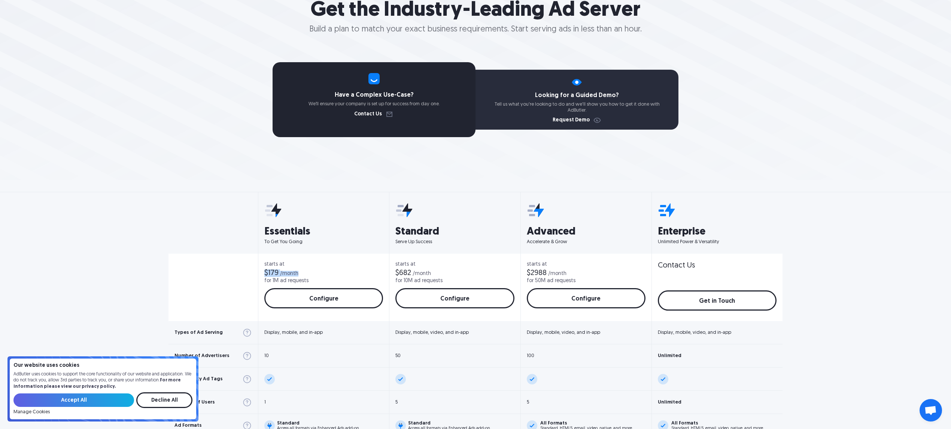 The image size is (951, 429). I want to click on p: Serve Up Success, so click(455, 242).